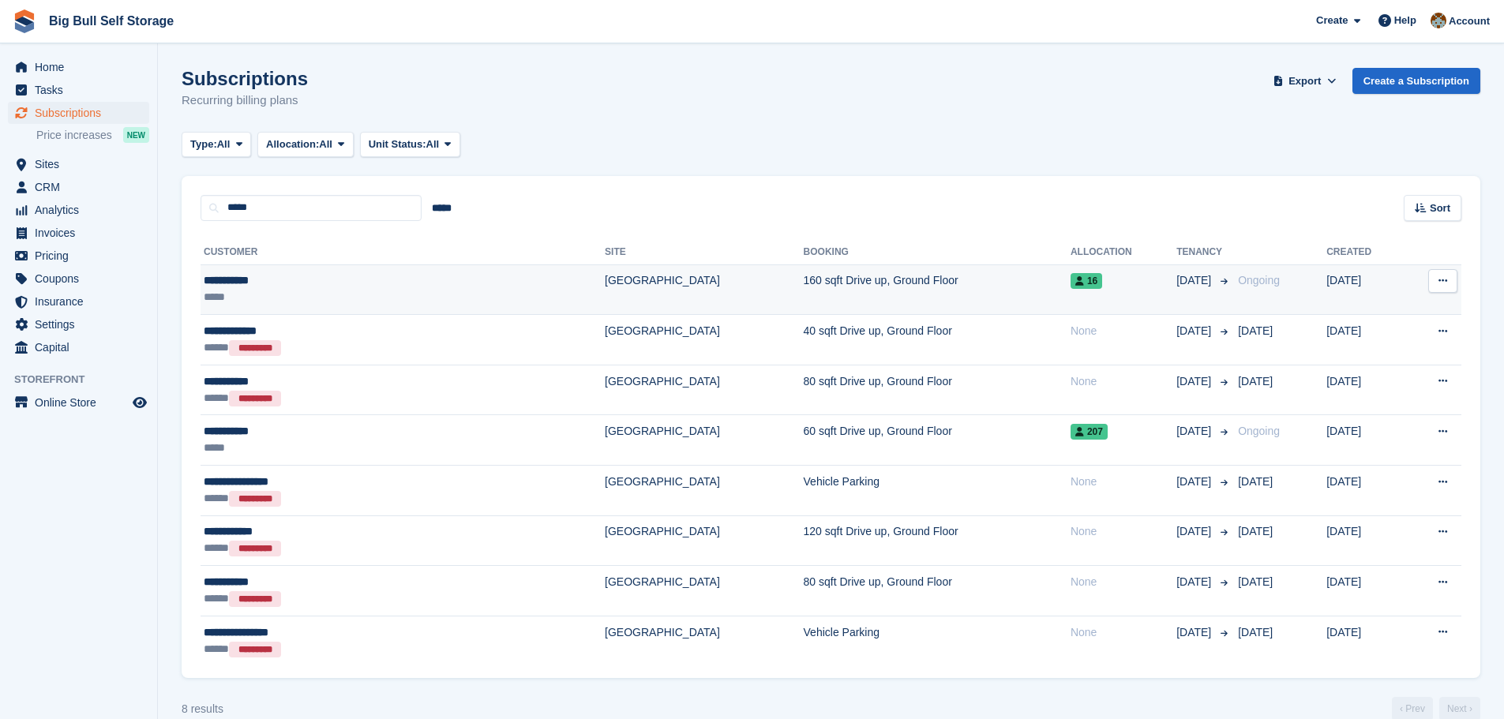  What do you see at coordinates (1365, 253) in the screenshot?
I see `th: Created` at bounding box center [1365, 253].